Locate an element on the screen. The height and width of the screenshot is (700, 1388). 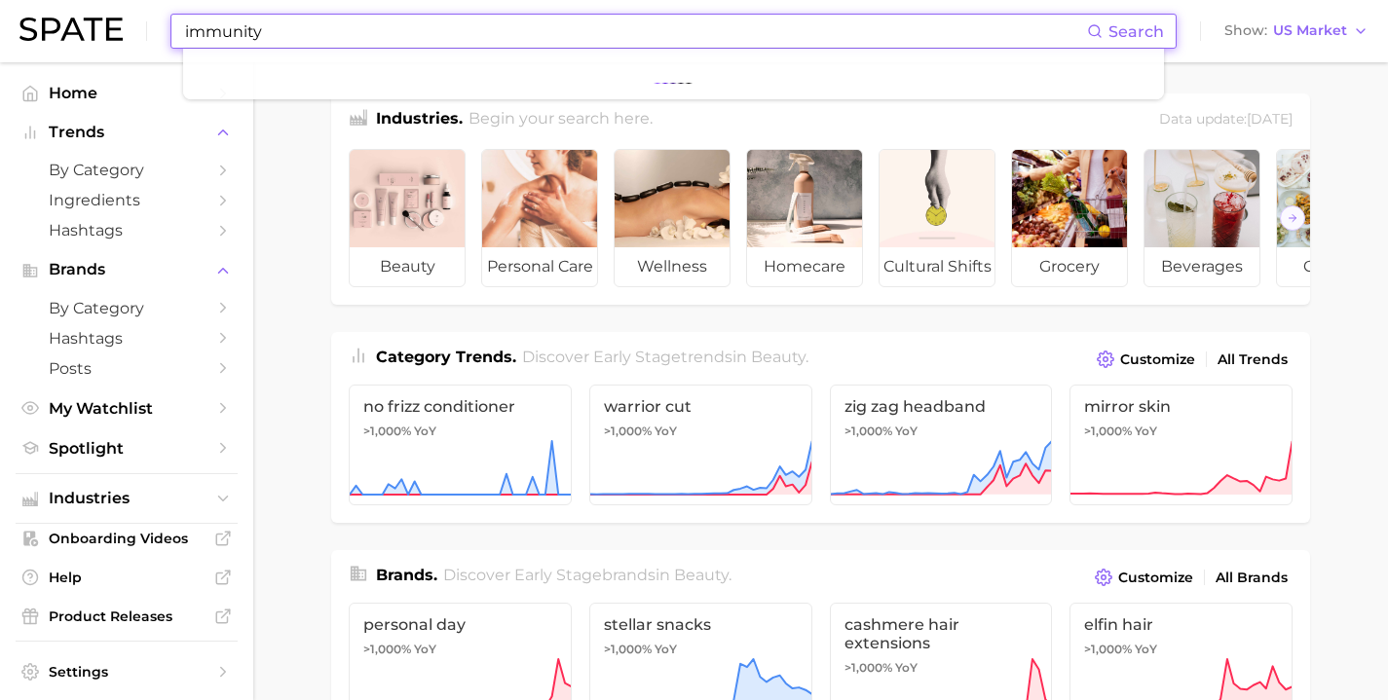
span: zig zag headband is located at coordinates (941, 406).